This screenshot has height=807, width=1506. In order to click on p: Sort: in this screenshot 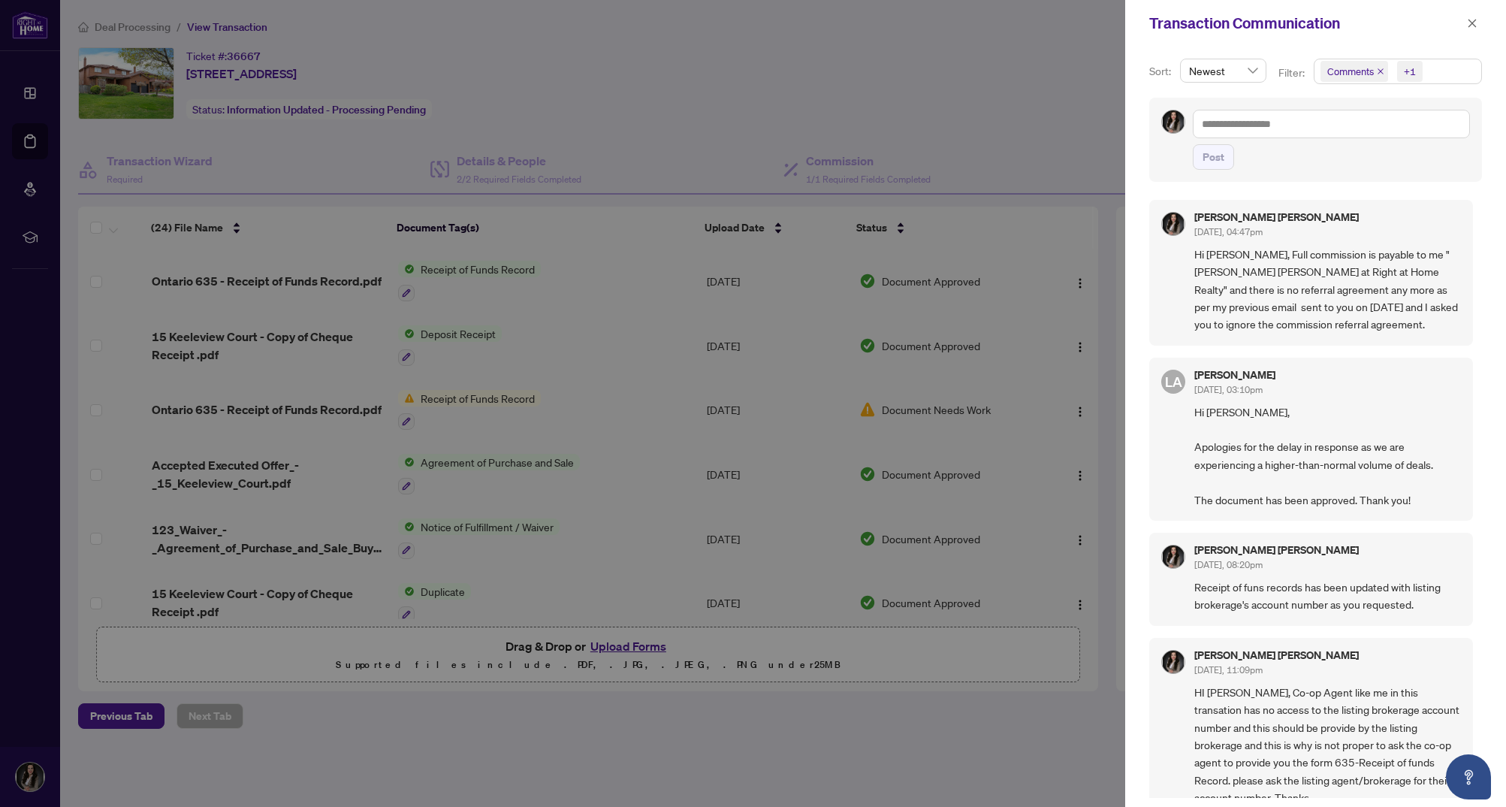, I will do `click(1161, 71)`.